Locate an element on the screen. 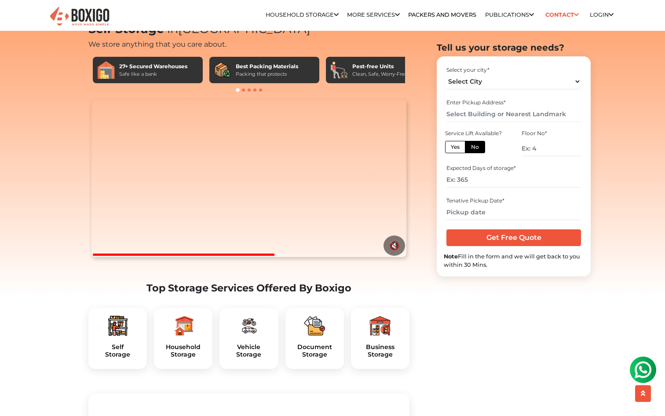  div: Select your city is located at coordinates (513, 70).